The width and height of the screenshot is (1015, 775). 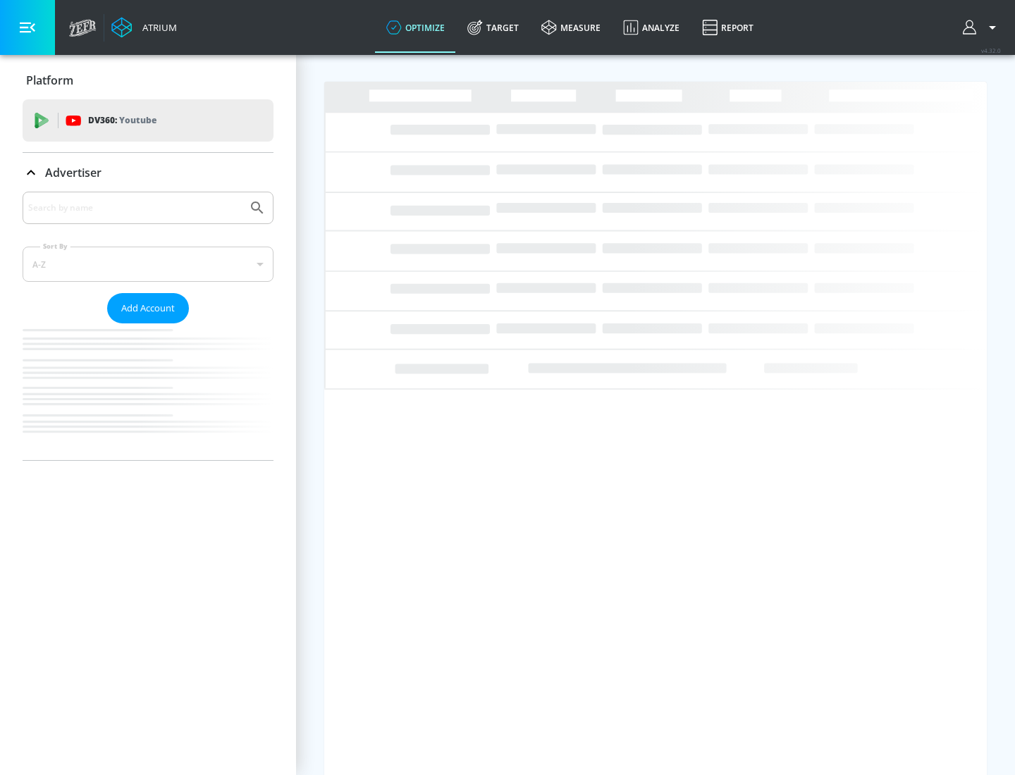 I want to click on div: A-Z, so click(x=148, y=264).